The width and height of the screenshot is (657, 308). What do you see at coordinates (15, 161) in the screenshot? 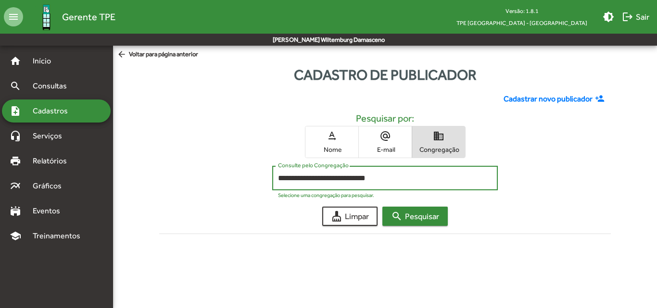
I see `mat-icon: print` at bounding box center [15, 161].